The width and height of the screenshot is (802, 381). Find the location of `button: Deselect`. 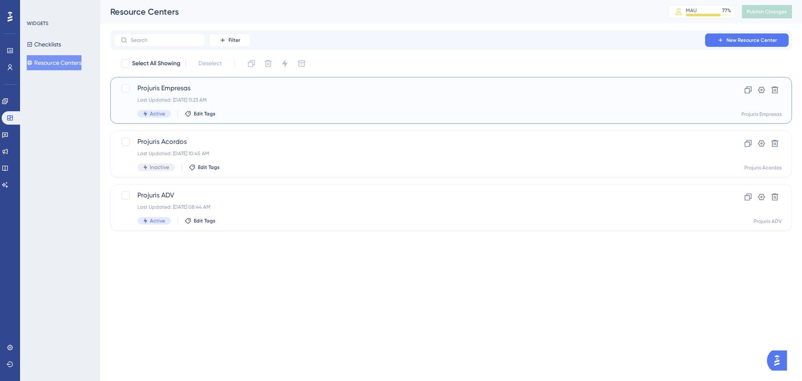

button: Deselect is located at coordinates (210, 64).